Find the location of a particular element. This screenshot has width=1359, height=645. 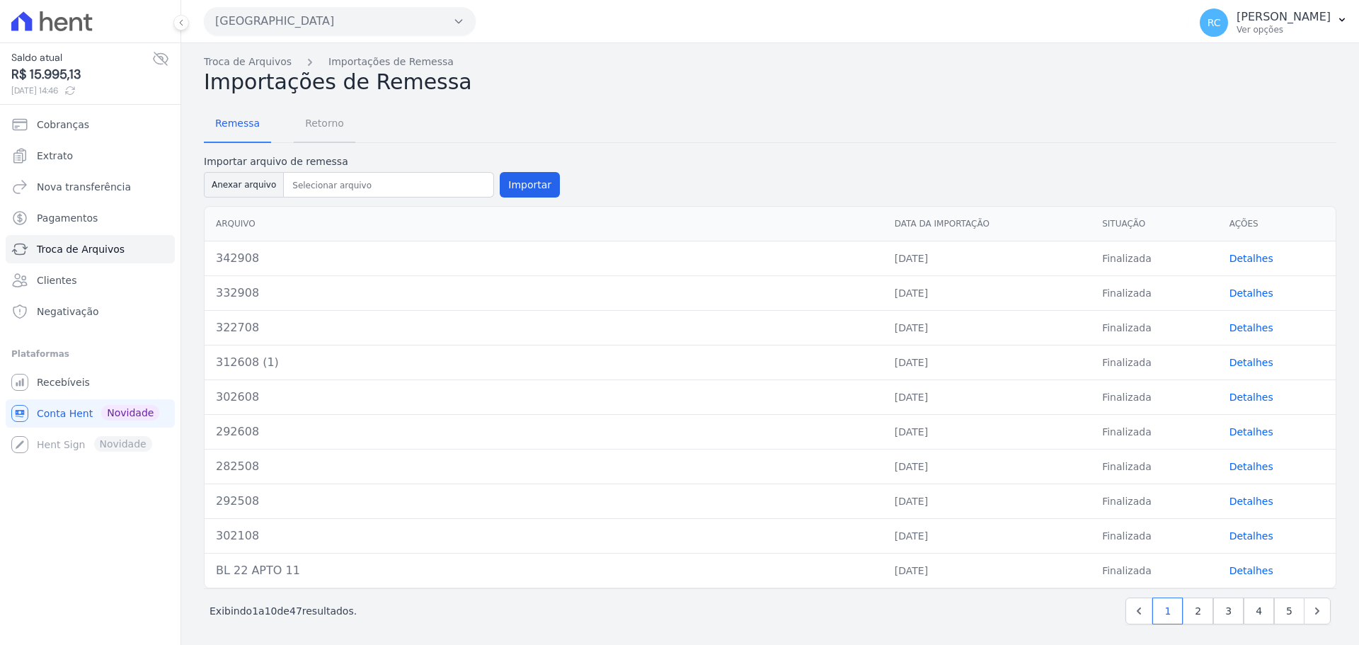

a: Retorno is located at coordinates (324, 125).